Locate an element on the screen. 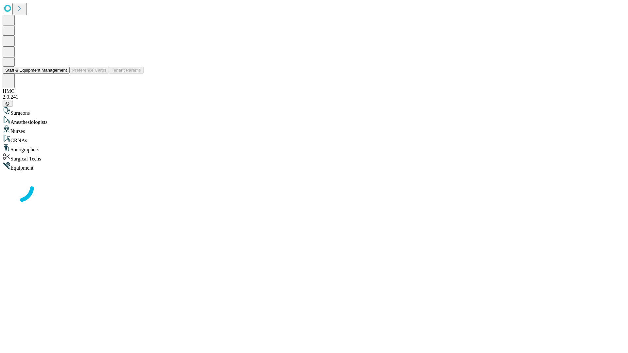 The height and width of the screenshot is (353, 628). div: CRNAs is located at coordinates (314, 139).